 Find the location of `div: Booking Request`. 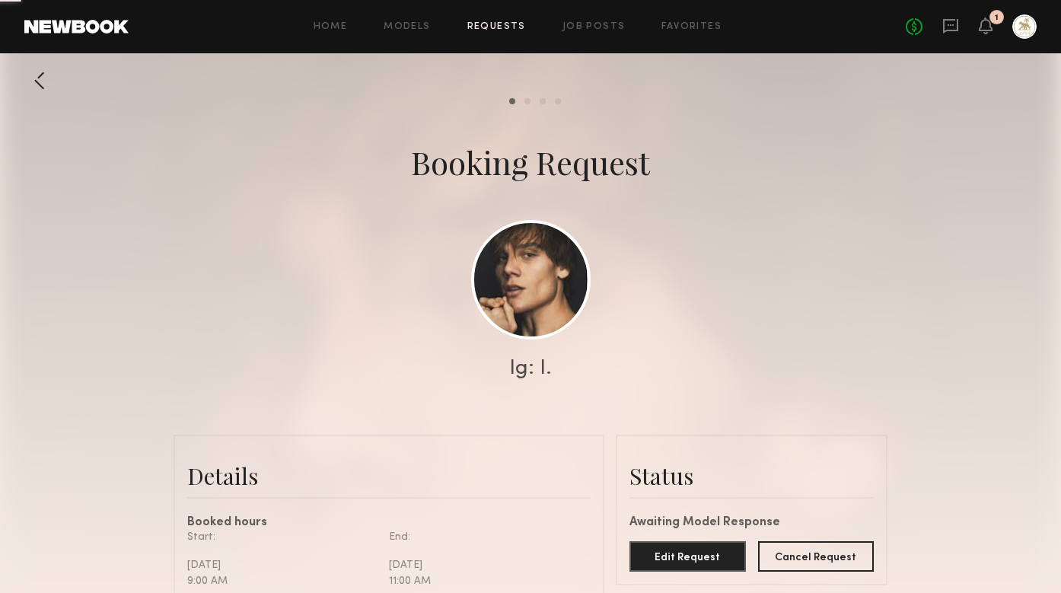

div: Booking Request is located at coordinates (531, 162).